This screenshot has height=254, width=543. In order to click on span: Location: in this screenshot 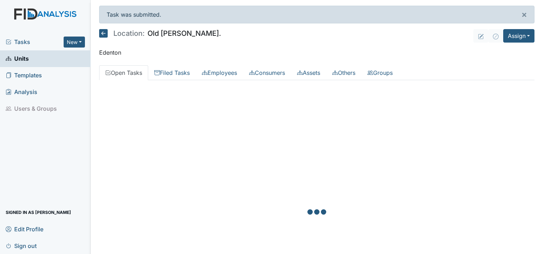, I will do `click(129, 33)`.